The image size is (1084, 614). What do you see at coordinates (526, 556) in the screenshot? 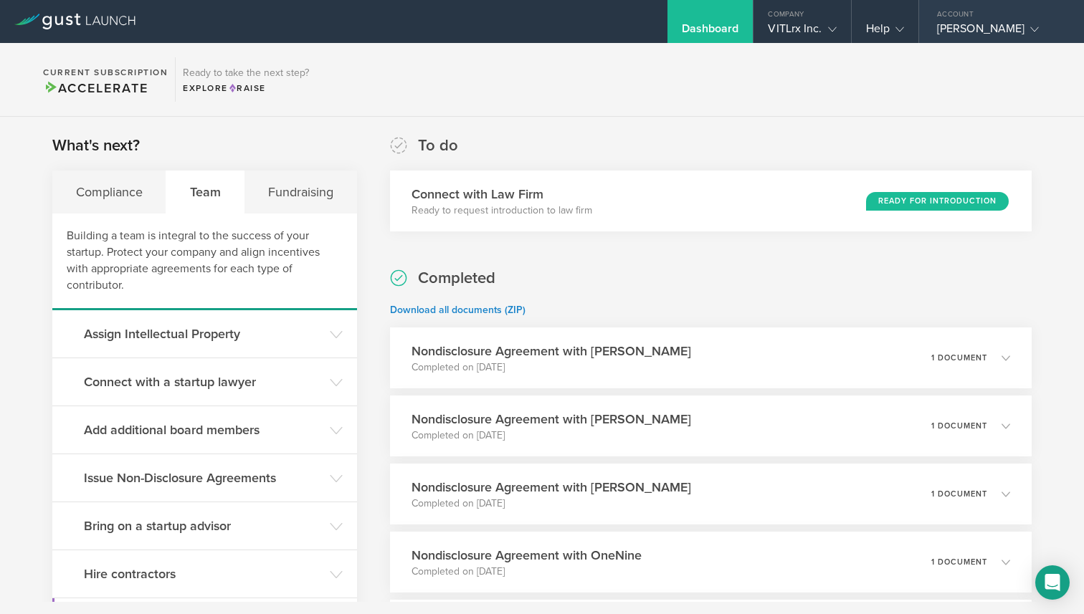
I see `h3: Nondisclosure Agreement with OneNine` at bounding box center [526, 556].